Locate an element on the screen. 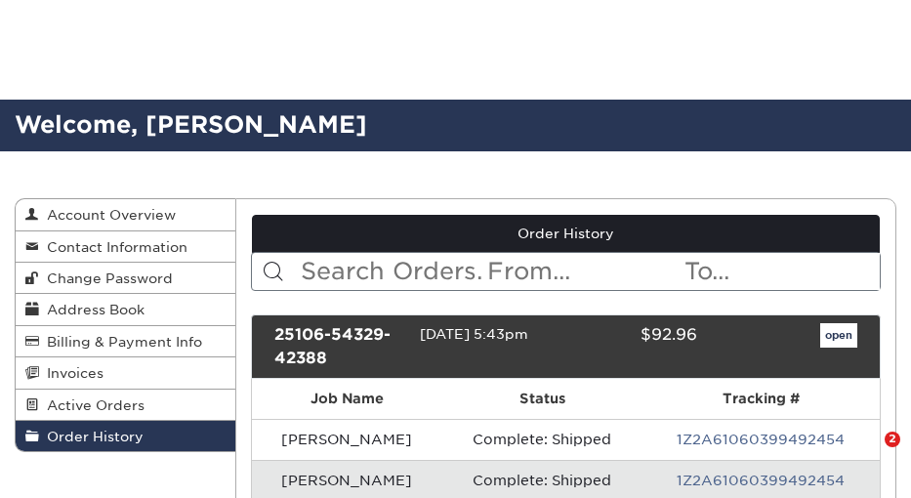  span: Contact Information is located at coordinates (113, 247).